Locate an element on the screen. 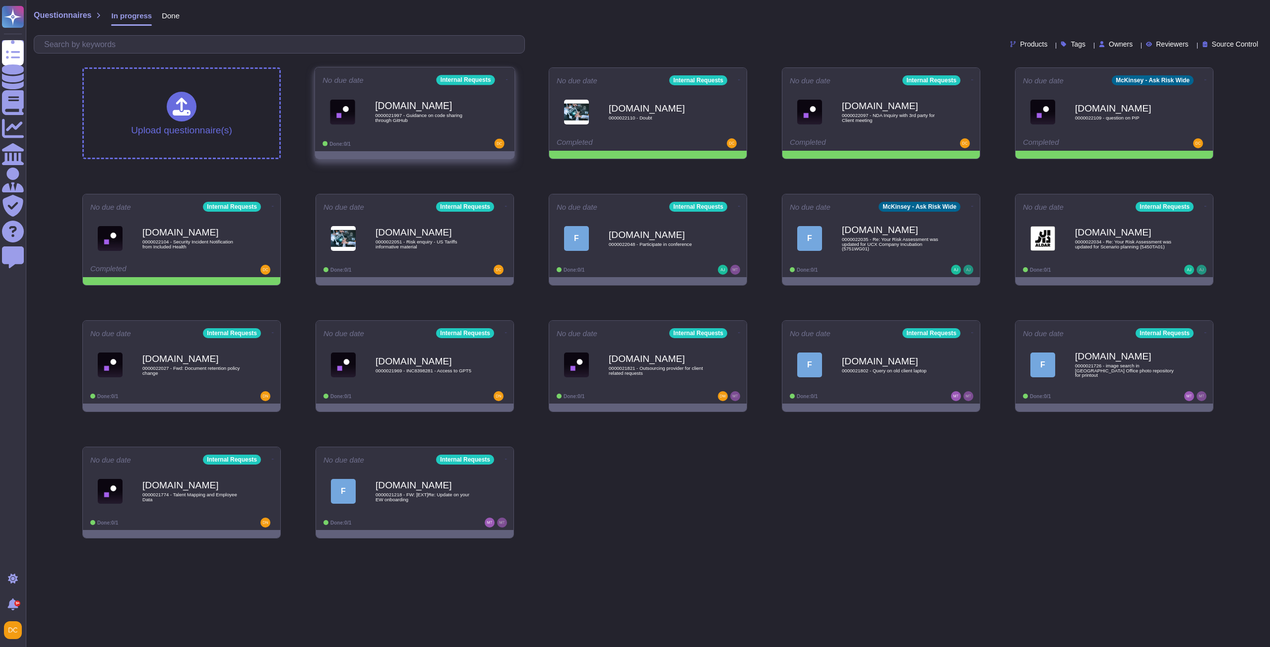 The image size is (1270, 647). span: Done is located at coordinates (171, 15).